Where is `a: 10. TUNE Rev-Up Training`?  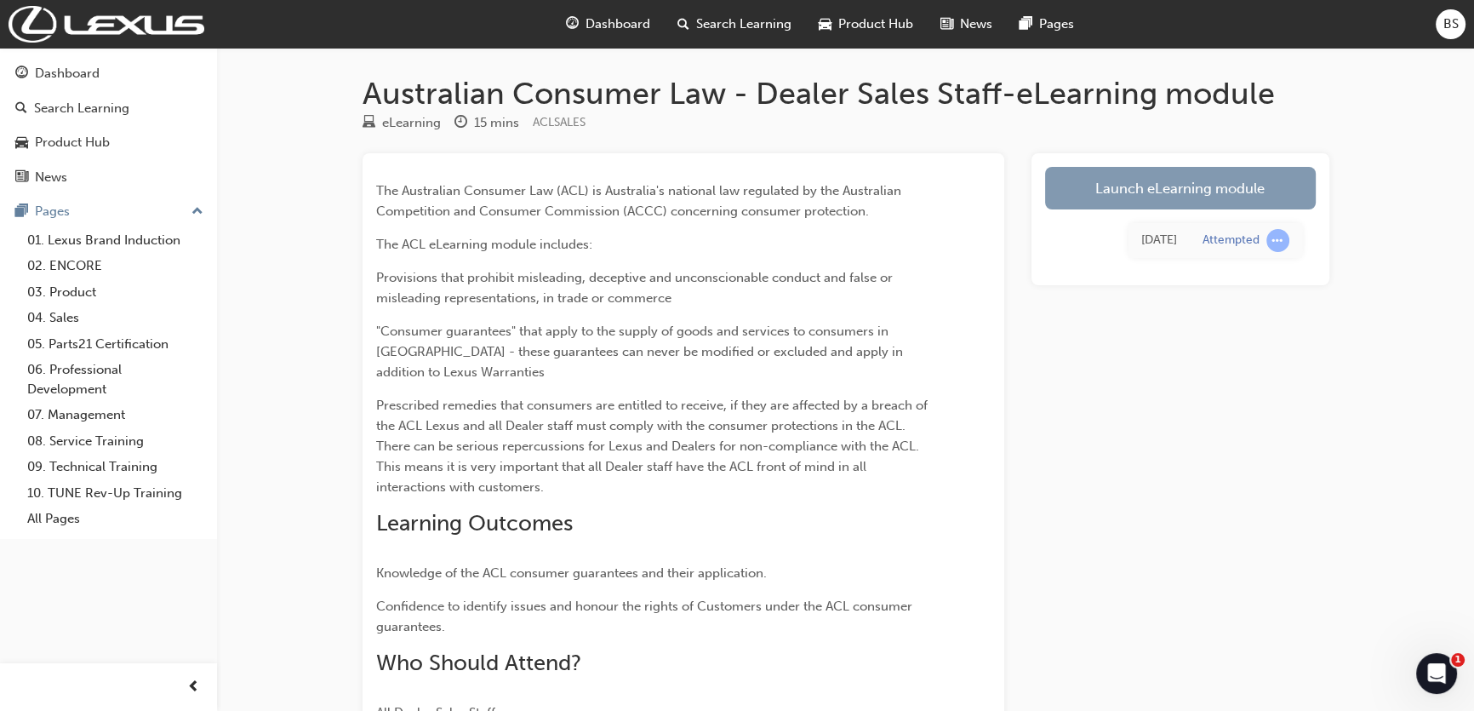
a: 10. TUNE Rev-Up Training is located at coordinates (115, 493).